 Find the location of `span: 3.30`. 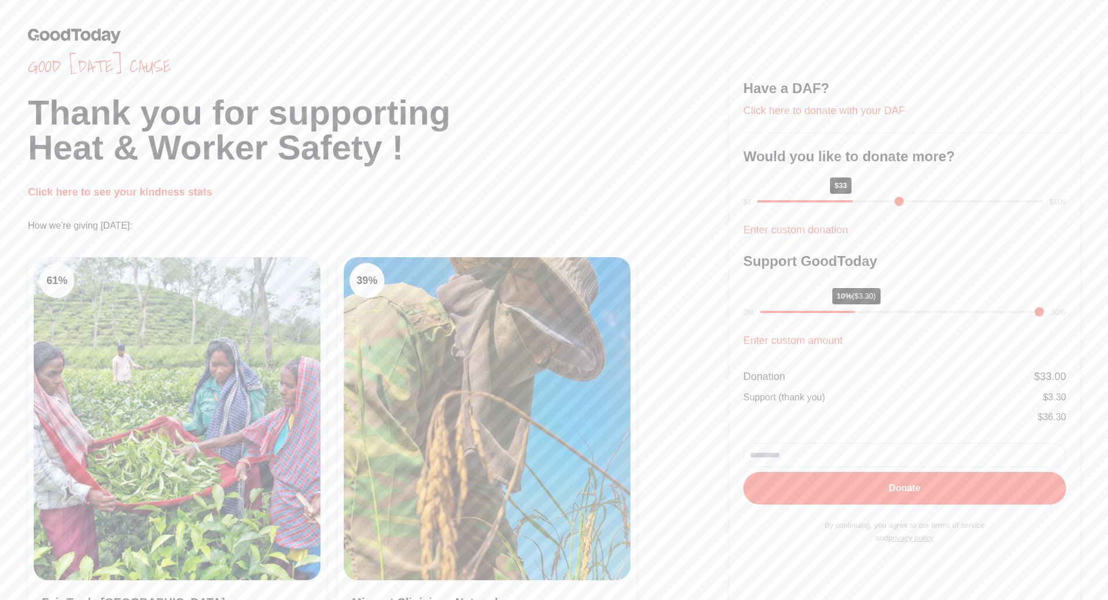

span: 3.30 is located at coordinates (1057, 397).